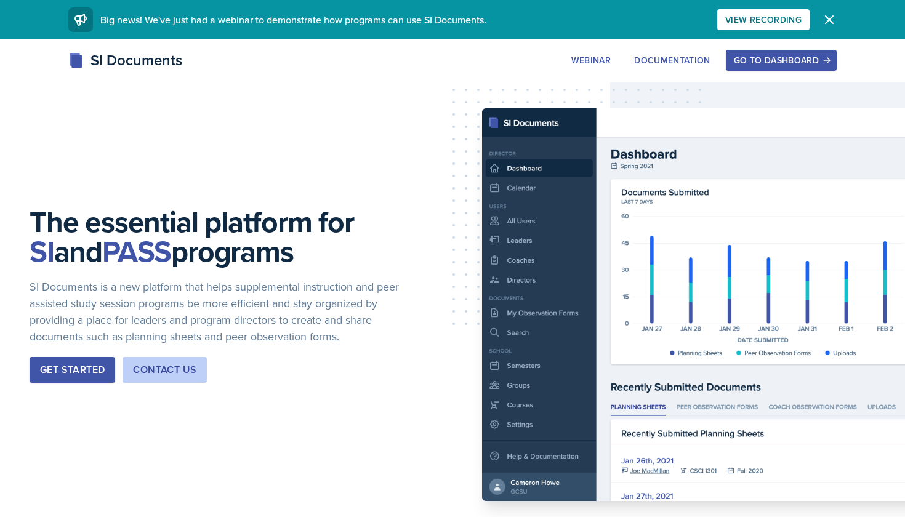  Describe the element at coordinates (781, 60) in the screenshot. I see `button: Go to Dashboard` at that location.